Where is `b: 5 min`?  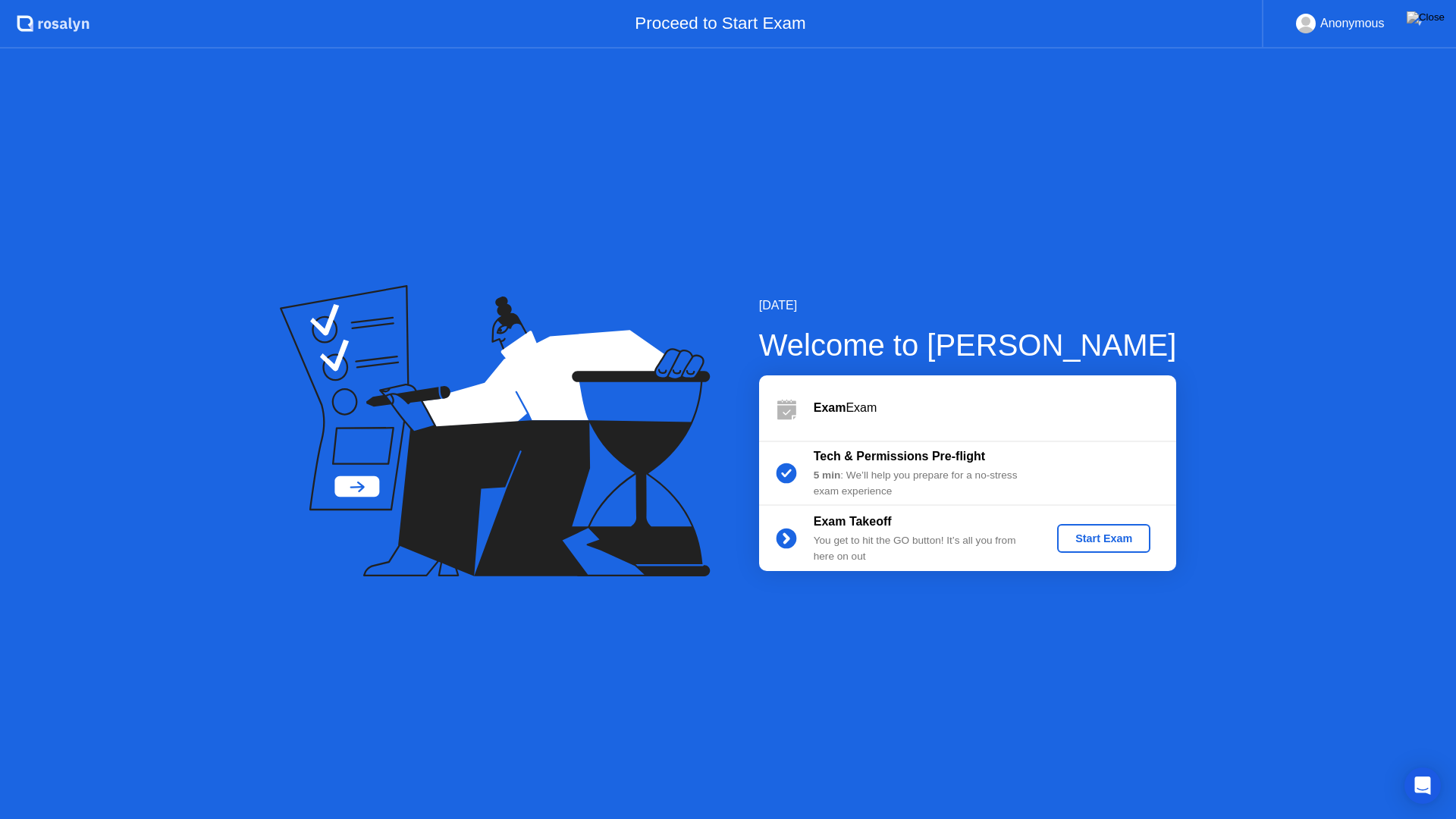 b: 5 min is located at coordinates (828, 474).